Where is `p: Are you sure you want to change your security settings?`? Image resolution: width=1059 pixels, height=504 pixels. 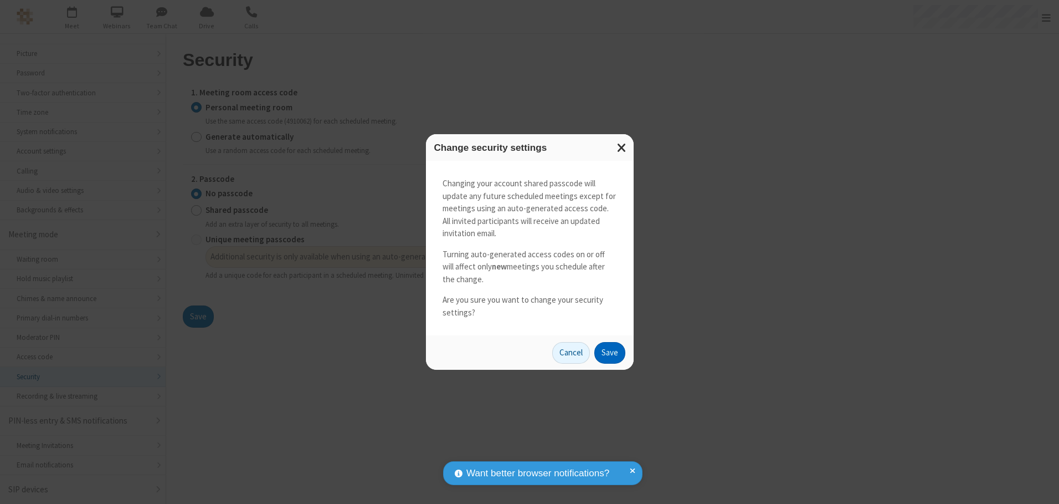
p: Are you sure you want to change your security settings? is located at coordinates (530, 306).